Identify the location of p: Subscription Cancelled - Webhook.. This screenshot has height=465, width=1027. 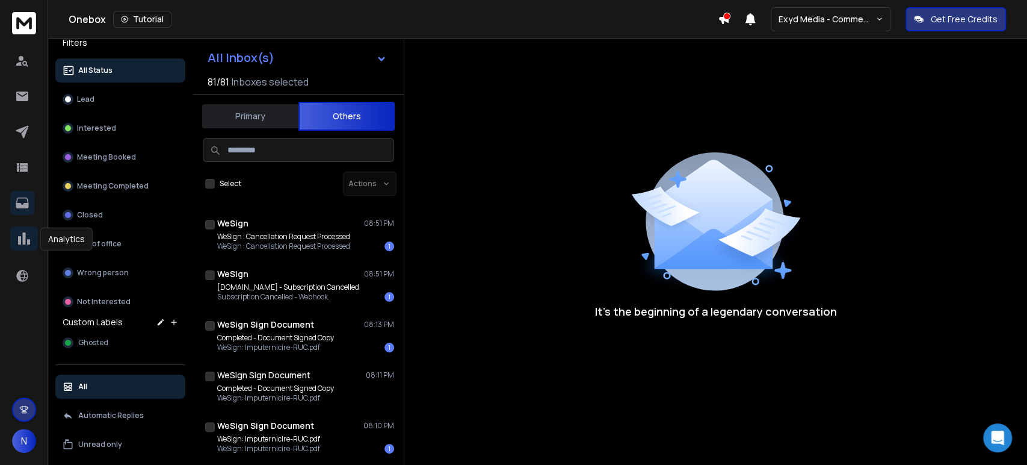
(288, 297).